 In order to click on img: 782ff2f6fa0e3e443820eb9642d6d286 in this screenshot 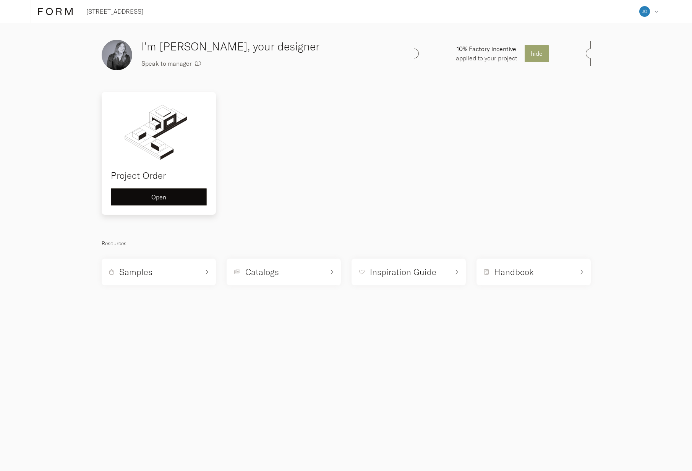, I will do `click(645, 11)`.